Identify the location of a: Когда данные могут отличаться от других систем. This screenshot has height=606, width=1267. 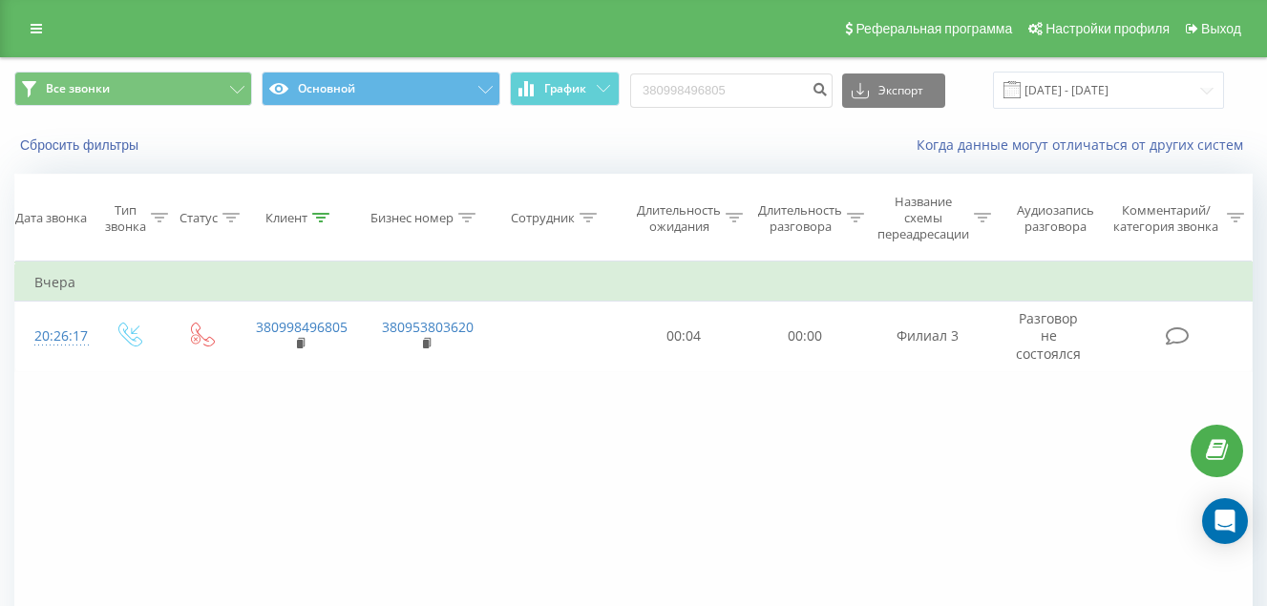
(1084, 144).